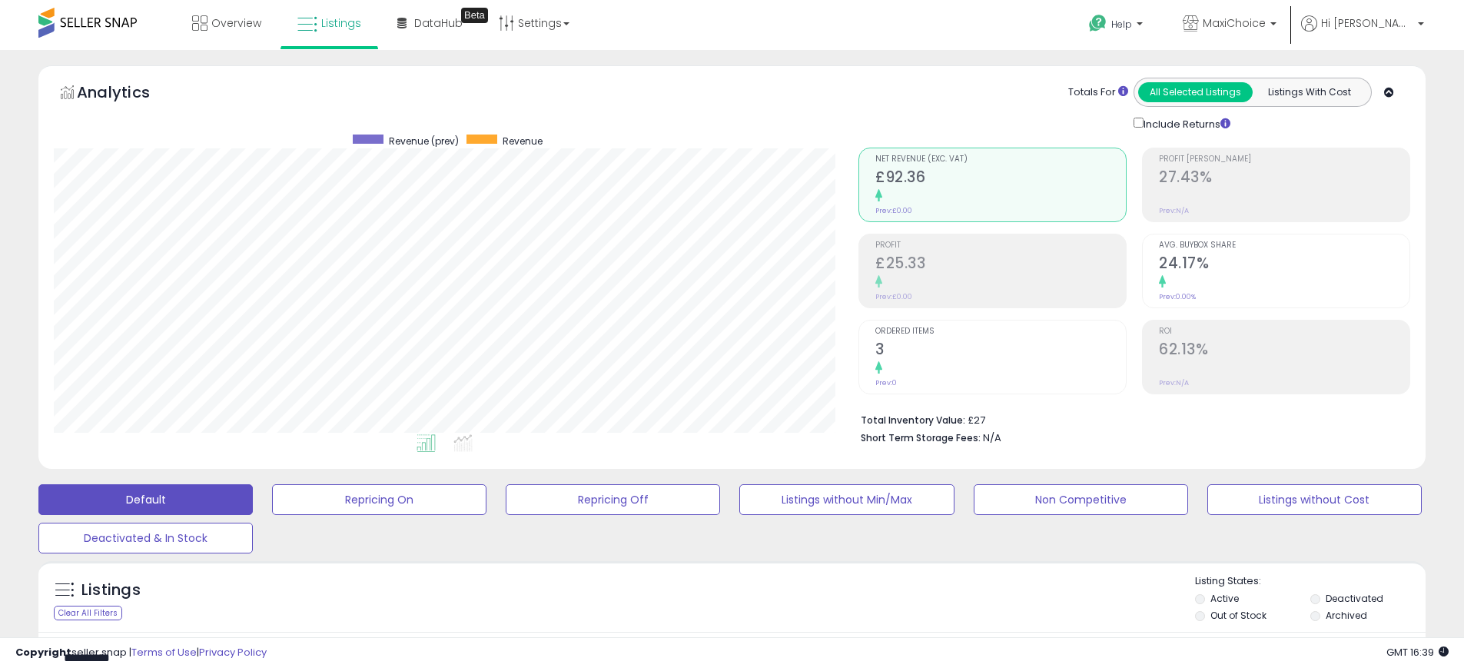  I want to click on small: Prev: 0.00%, so click(1177, 297).